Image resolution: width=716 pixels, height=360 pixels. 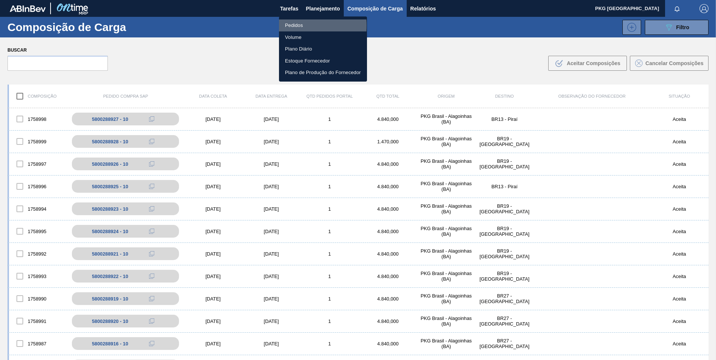 What do you see at coordinates (323, 37) in the screenshot?
I see `li: Volume` at bounding box center [323, 37].